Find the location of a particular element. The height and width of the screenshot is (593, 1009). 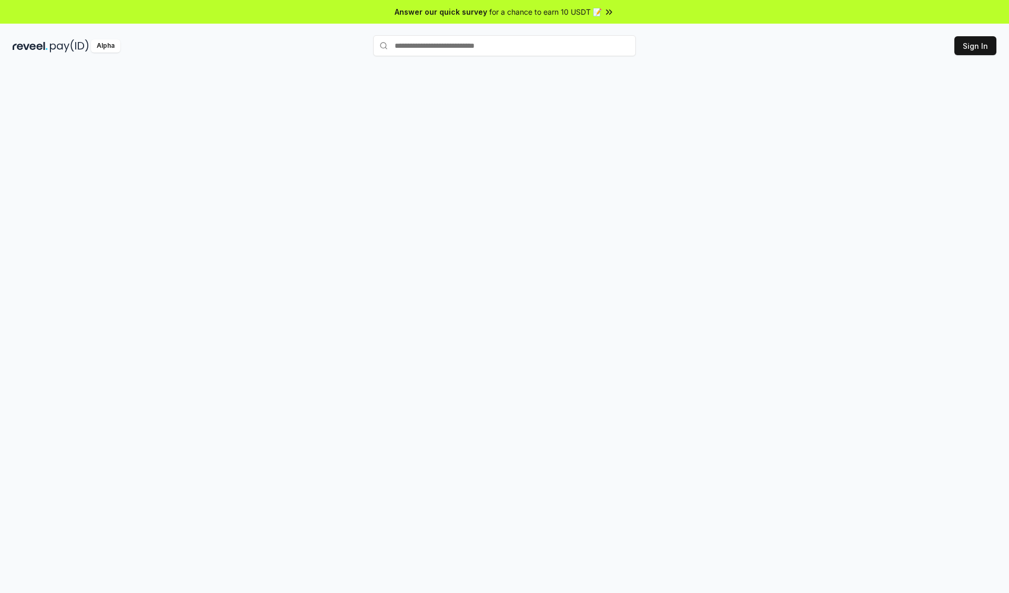

div: Alpha is located at coordinates (106, 46).